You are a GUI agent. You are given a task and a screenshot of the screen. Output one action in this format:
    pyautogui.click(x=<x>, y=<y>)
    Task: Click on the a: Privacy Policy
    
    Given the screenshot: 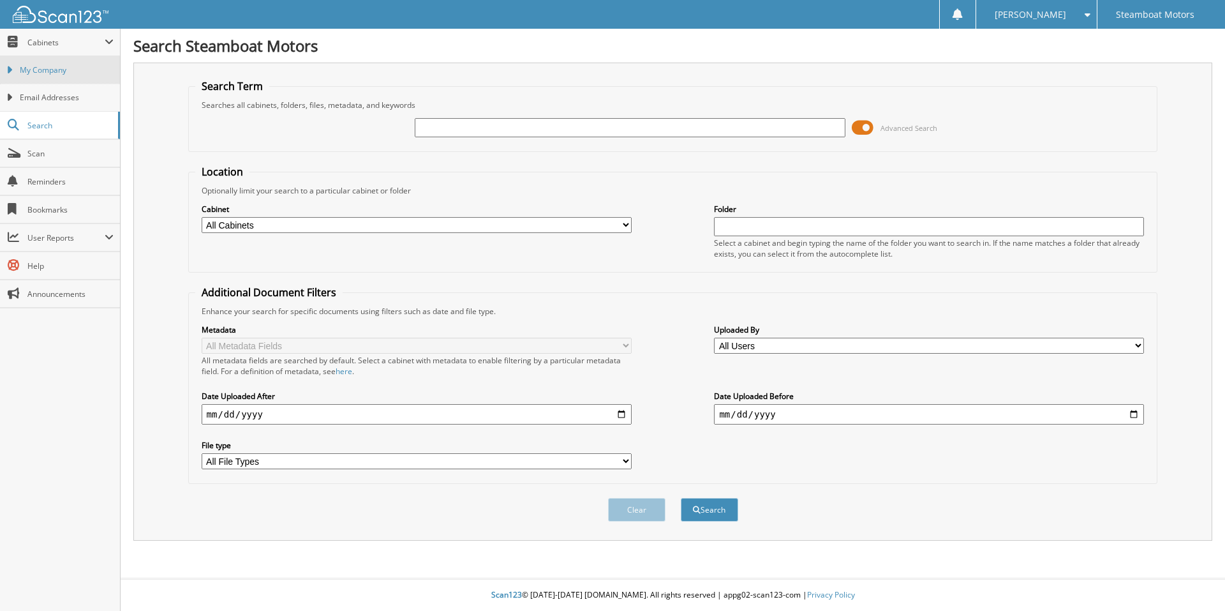 What is the action you would take?
    pyautogui.click(x=831, y=594)
    